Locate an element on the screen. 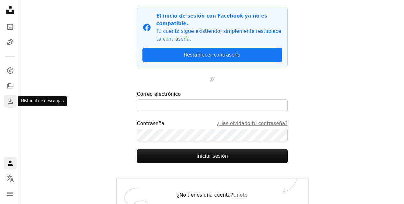  a: Ilustraciones is located at coordinates (10, 42).